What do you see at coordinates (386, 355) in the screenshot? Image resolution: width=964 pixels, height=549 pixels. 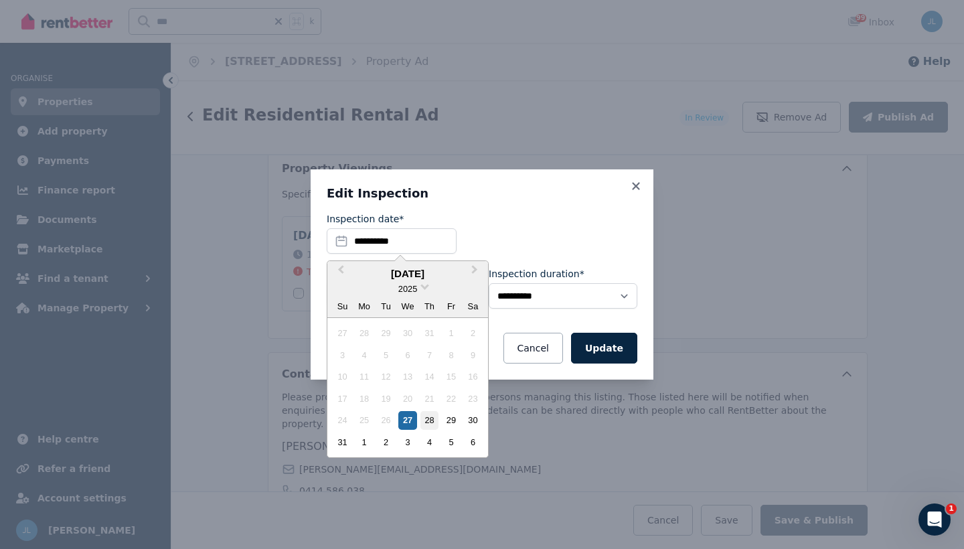 I see `div: Not available Tuesday, August 5th, 2025` at bounding box center [386, 355].